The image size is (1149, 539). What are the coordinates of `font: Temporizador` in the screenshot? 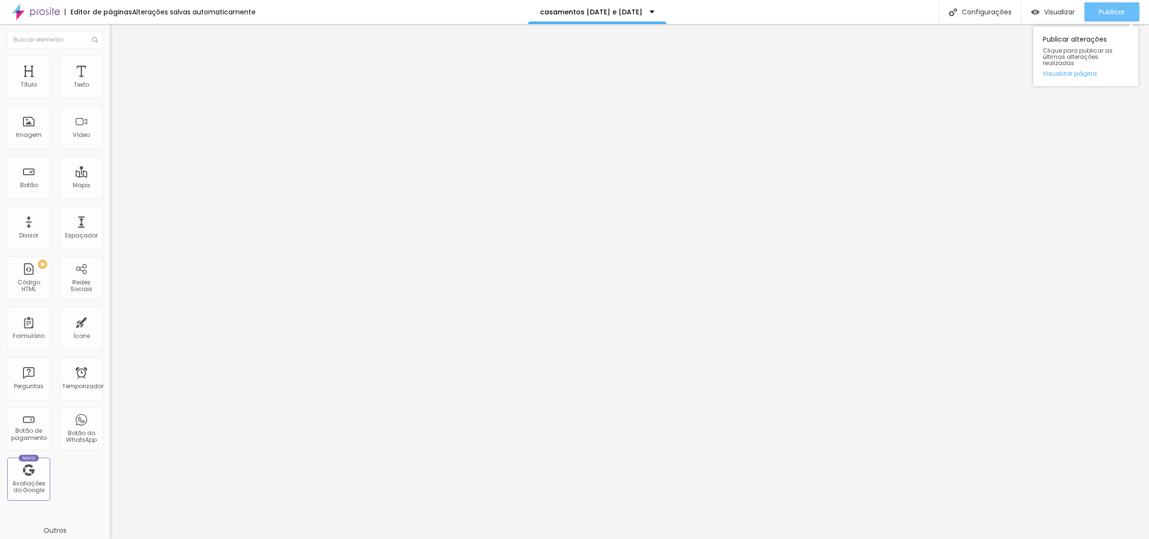 It's located at (83, 386).